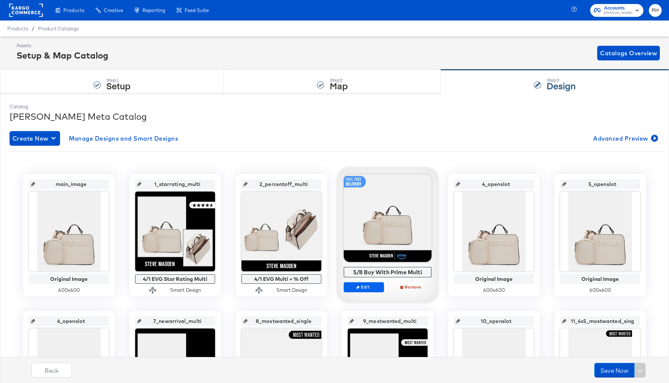  I want to click on span: Catalogs Overview, so click(629, 53).